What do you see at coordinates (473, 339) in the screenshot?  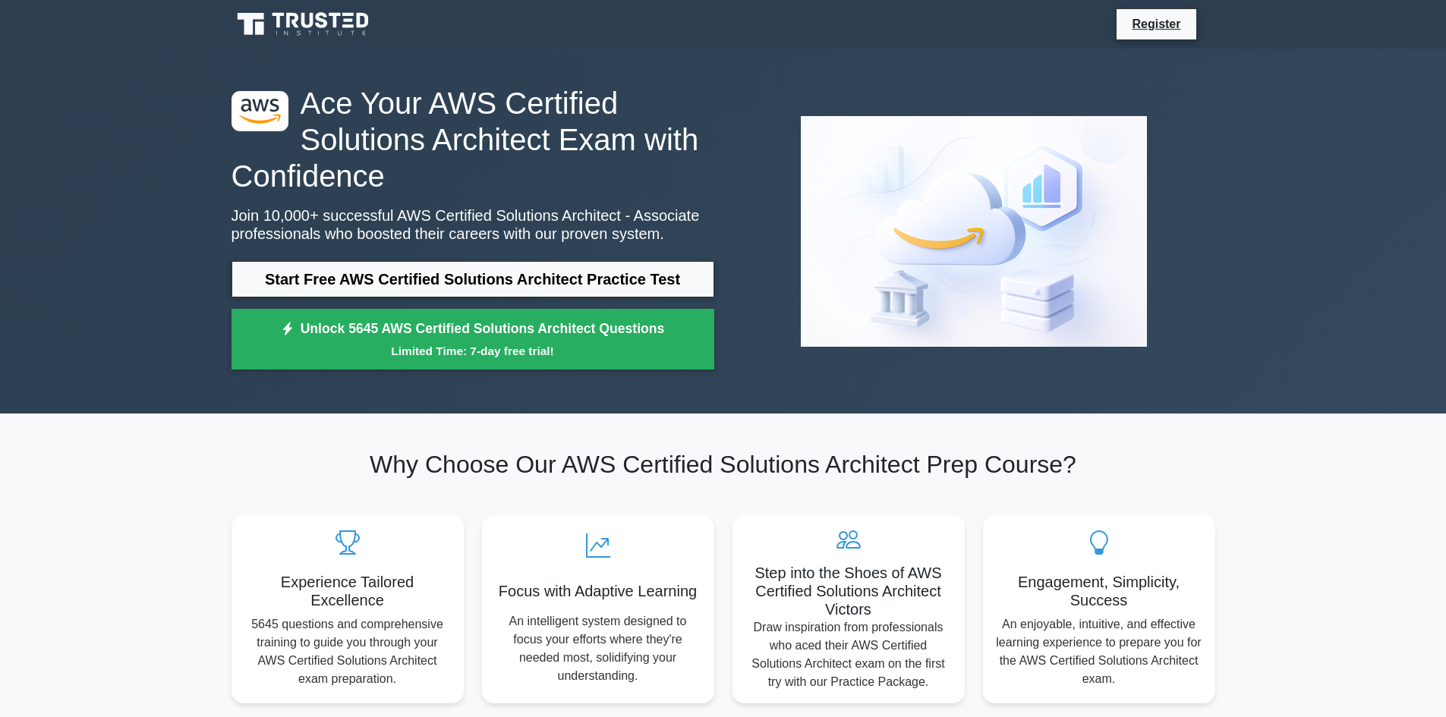 I see `a: Unlock 5645 AWS Certified Solutions Architect QuestionsLimited Time: 7-day free trial!` at bounding box center [473, 339].